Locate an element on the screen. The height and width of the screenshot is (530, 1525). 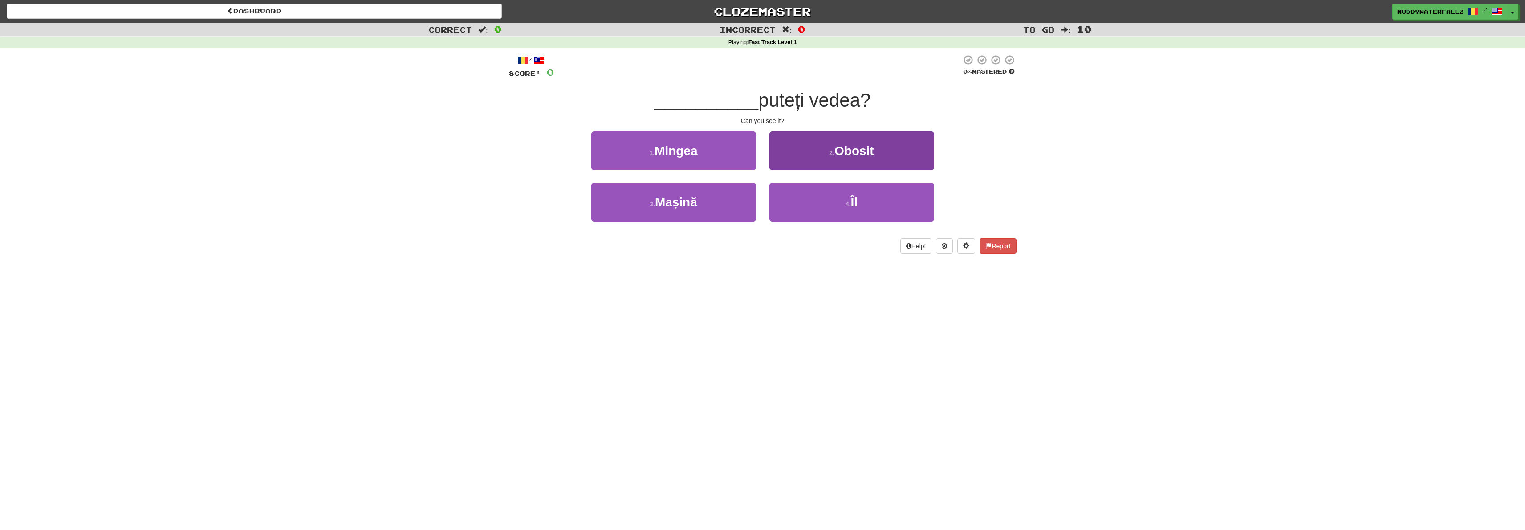
button: Report is located at coordinates (998, 246).